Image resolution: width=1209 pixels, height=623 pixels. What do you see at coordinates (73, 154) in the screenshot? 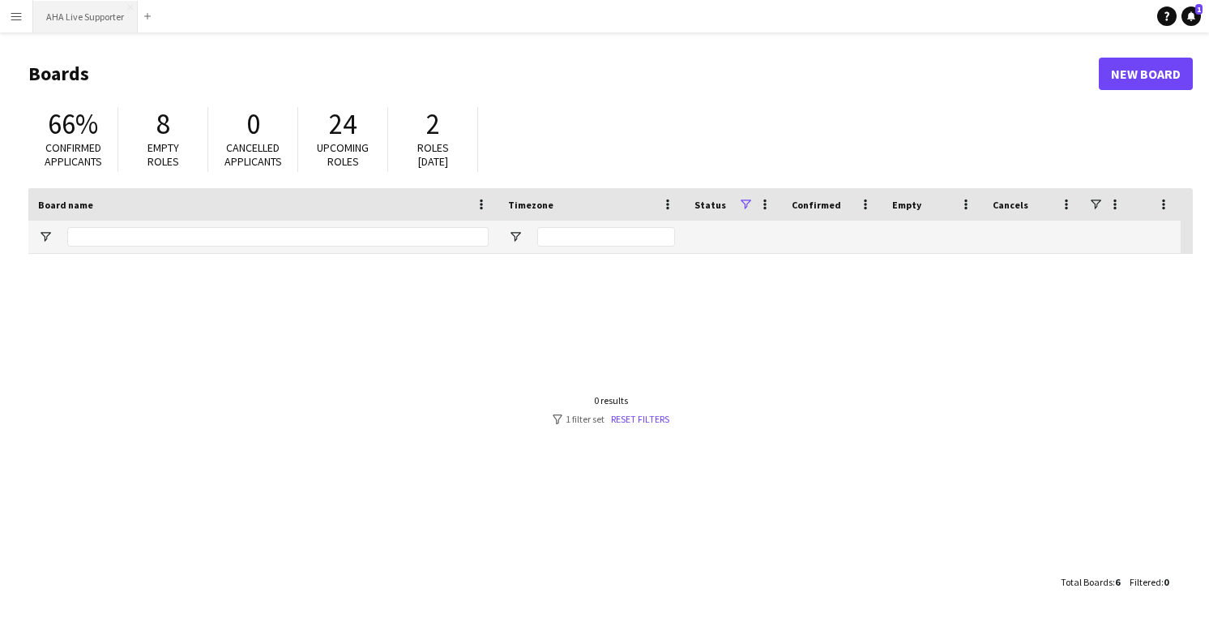
I see `span: Confirmed applicants` at bounding box center [73, 154].